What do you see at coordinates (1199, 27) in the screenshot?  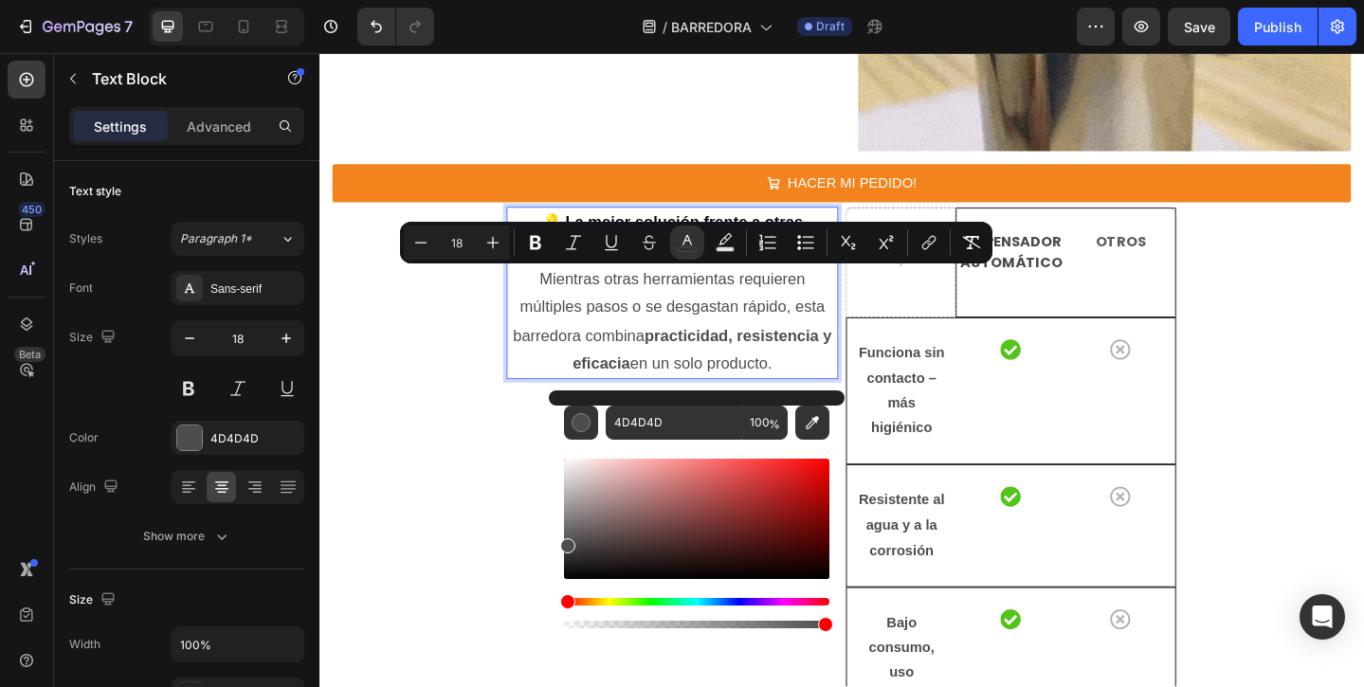 I see `button: Save` at bounding box center [1199, 27].